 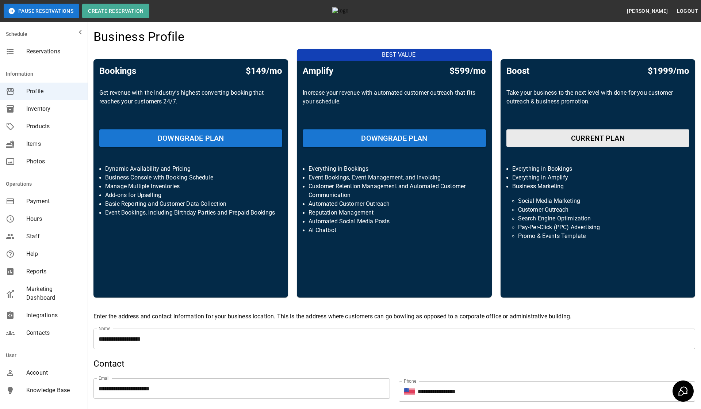 I want to click on span: Marketing Dashboard, so click(x=54, y=293).